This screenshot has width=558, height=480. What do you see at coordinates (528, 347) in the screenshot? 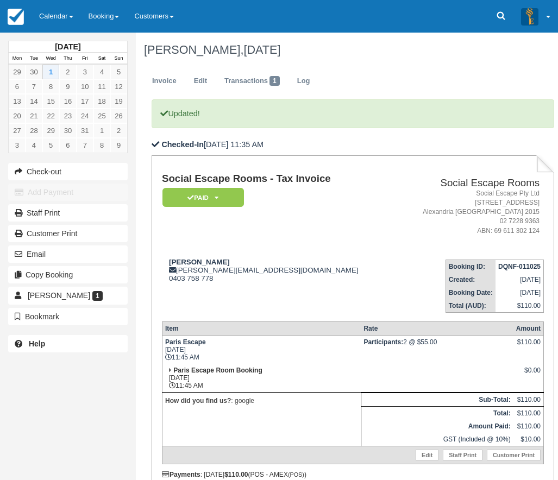
I see `div: $110.00` at bounding box center [528, 347].